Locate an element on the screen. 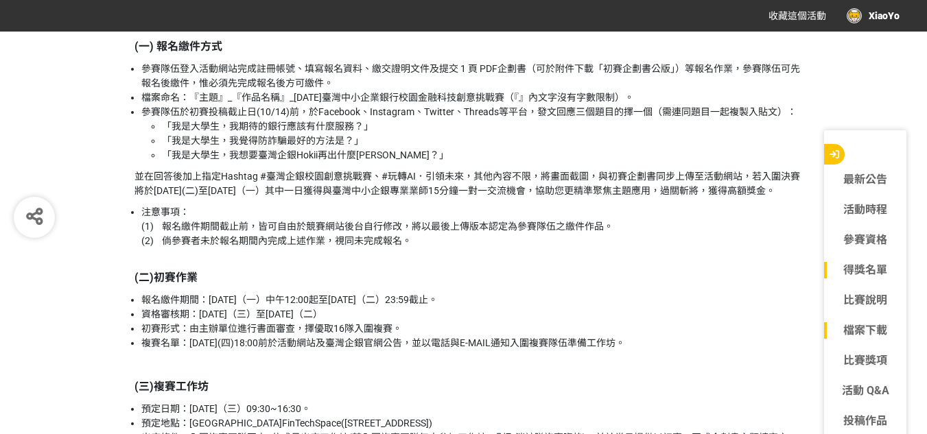  li: 注意事項： (1) 報名繳件期間截止前，皆可自由於競賽網站後台自行修改，將以最後上傳版本認定為參賽隊伍之繳件作品。 (2) 倘參賽者未於報名期間內完成上述作業，視同未完成報名。 is located at coordinates (474, 226).